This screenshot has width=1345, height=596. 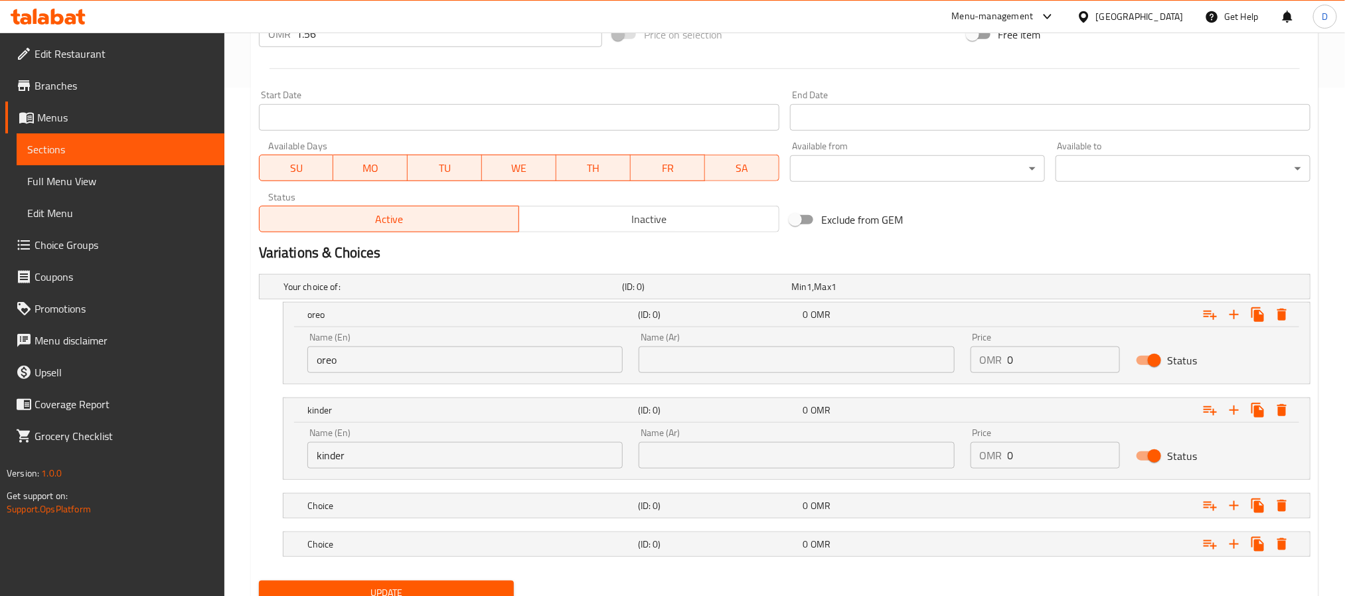 What do you see at coordinates (115, 86) in the screenshot?
I see `a: Branches` at bounding box center [115, 86].